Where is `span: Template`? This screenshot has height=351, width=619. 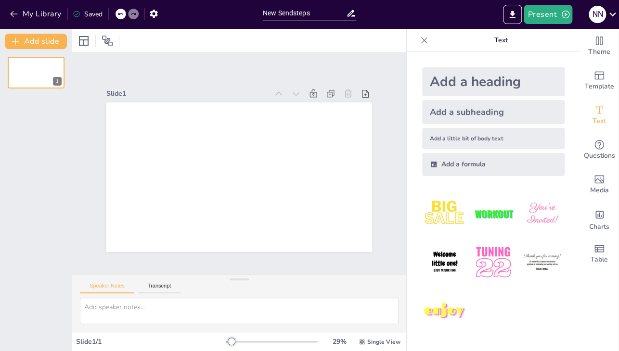 span: Template is located at coordinates (599, 87).